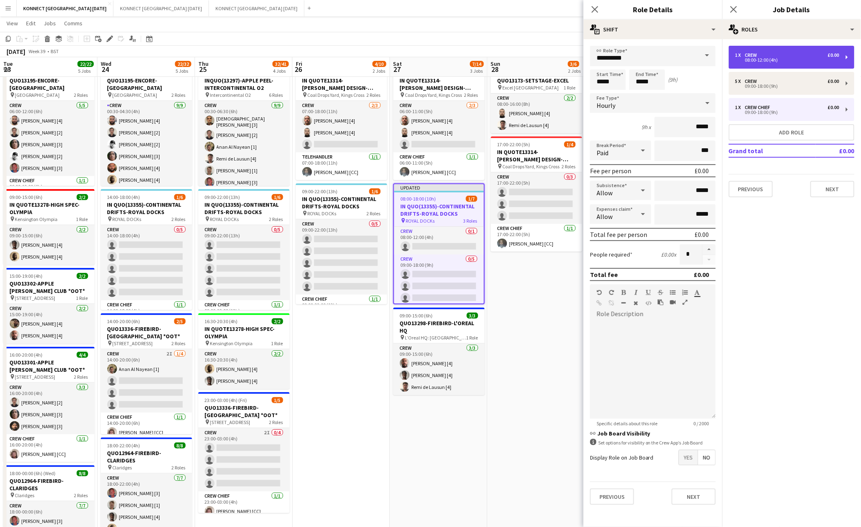  I want to click on span: Intercontinental O2, so click(231, 95).